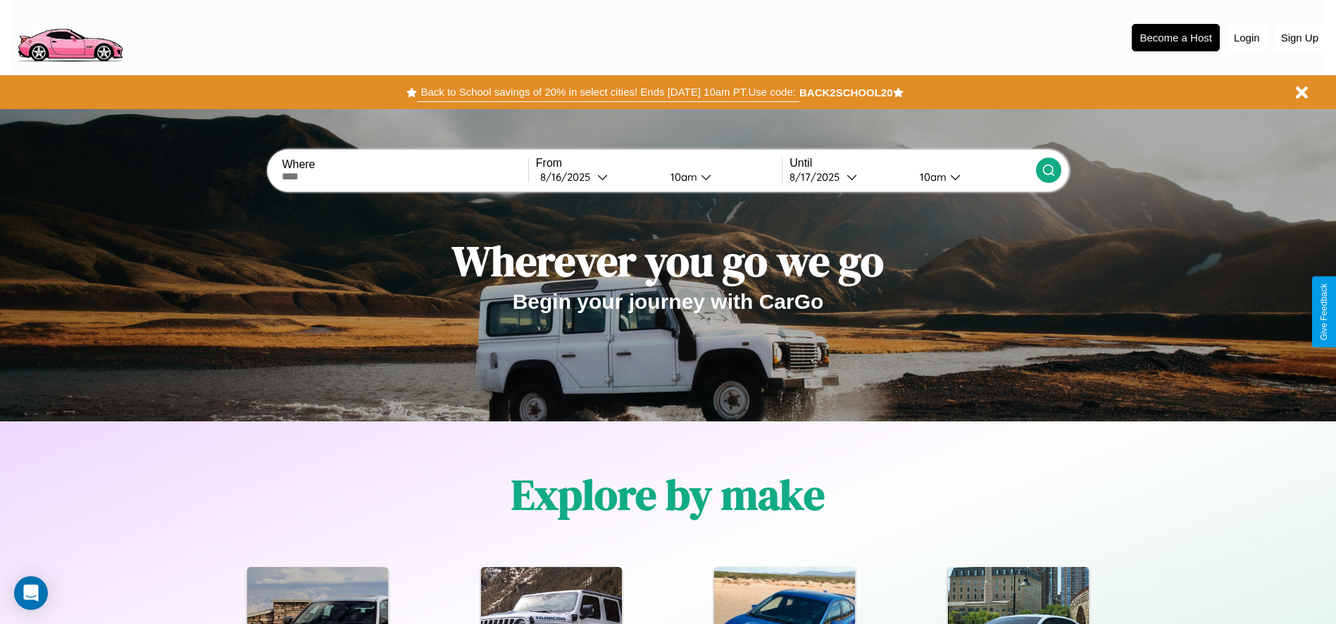 This screenshot has width=1336, height=624. What do you see at coordinates (1175, 37) in the screenshot?
I see `button: Become a Host` at bounding box center [1175, 37].